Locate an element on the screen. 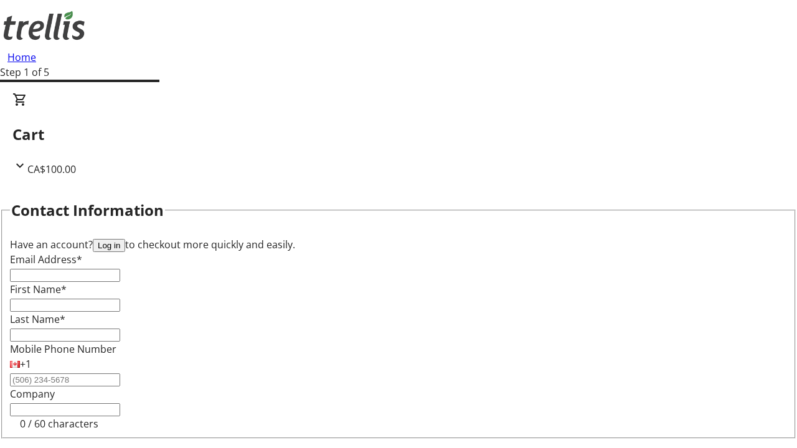 The height and width of the screenshot is (448, 797). span: CA$100.00 is located at coordinates (52, 169).